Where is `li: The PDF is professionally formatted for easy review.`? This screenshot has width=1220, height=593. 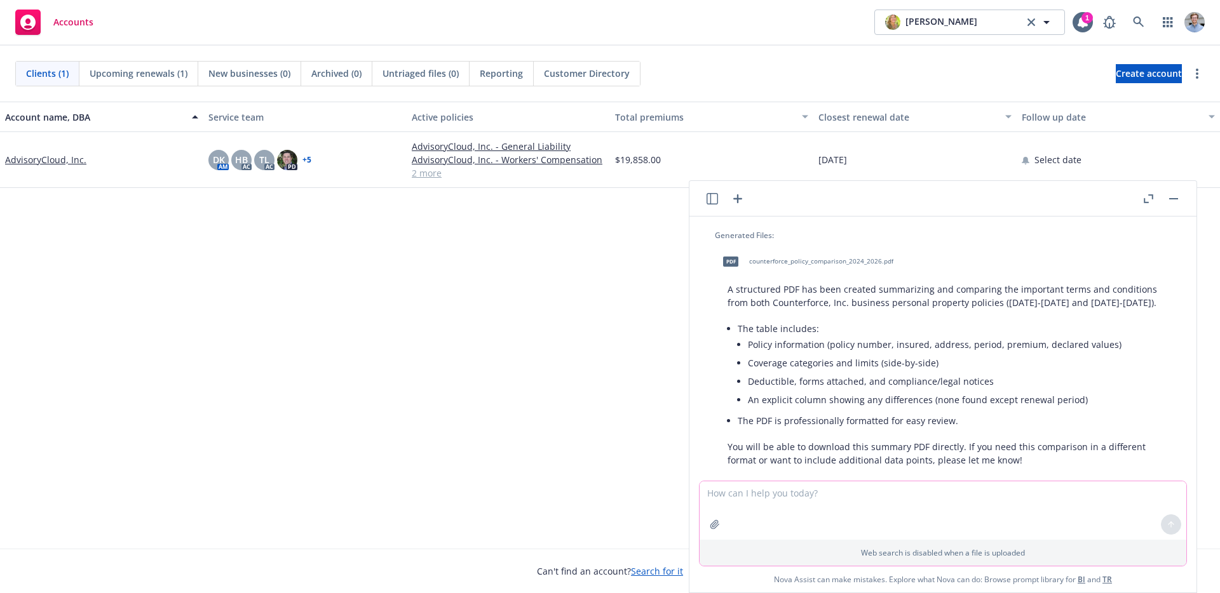 li: The PDF is professionally formatted for easy review. is located at coordinates (953, 421).